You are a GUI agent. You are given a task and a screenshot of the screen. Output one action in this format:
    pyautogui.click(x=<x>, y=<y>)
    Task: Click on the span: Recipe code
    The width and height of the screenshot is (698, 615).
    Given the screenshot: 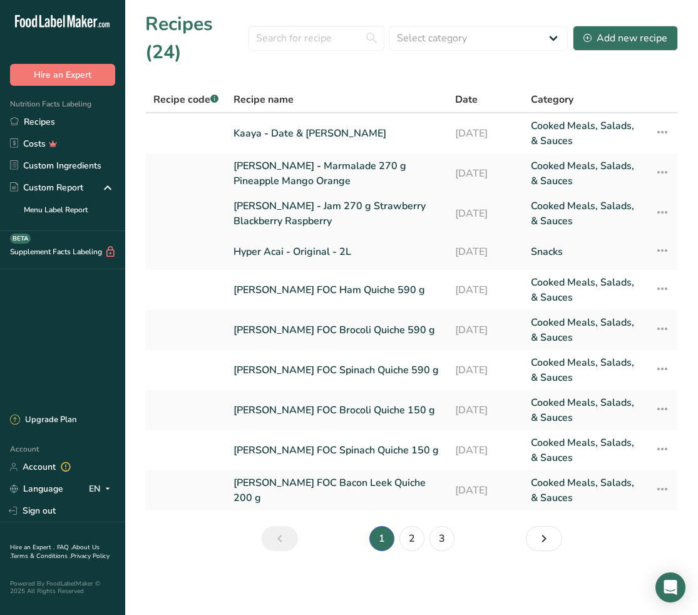 What is the action you would take?
    pyautogui.click(x=186, y=100)
    